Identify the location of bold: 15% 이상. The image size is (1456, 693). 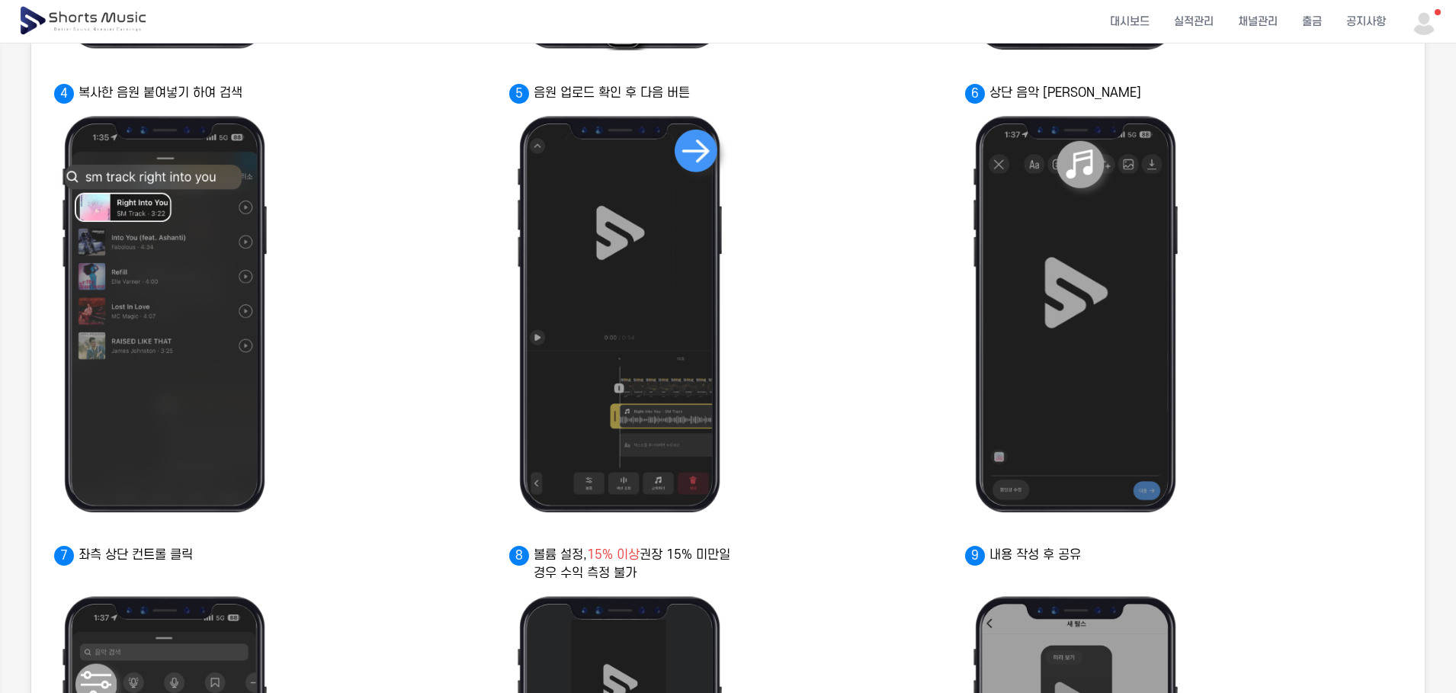
(613, 555).